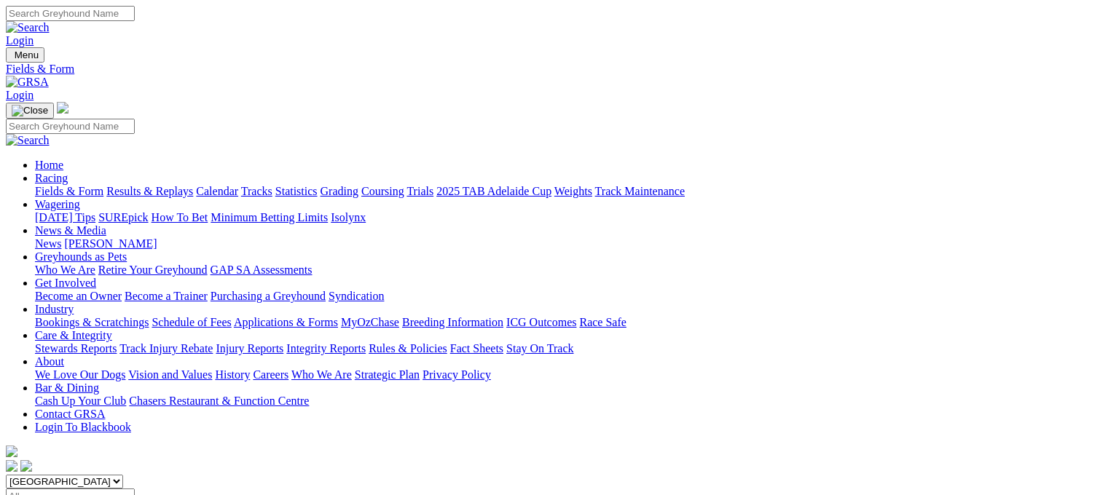 The image size is (1108, 495). What do you see at coordinates (494, 191) in the screenshot?
I see `a: 2025 TAB Adelaide Cup` at bounding box center [494, 191].